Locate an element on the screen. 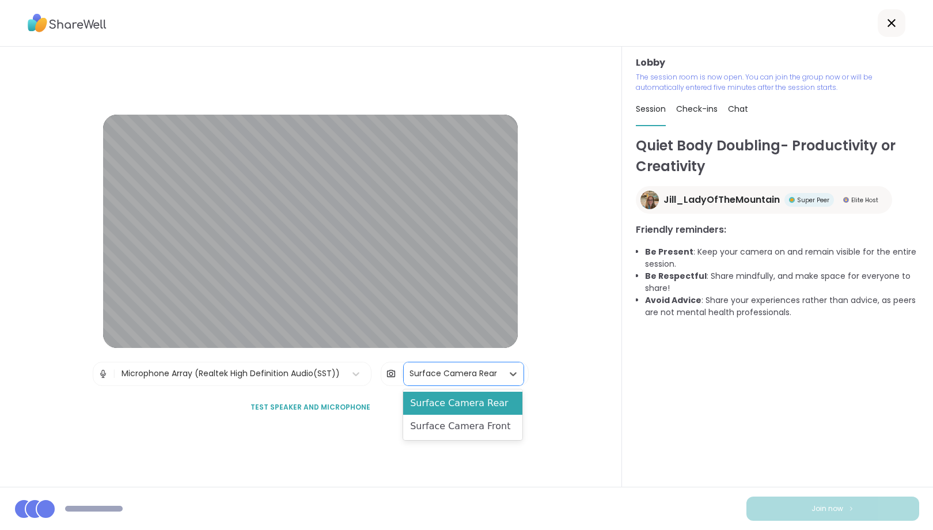 The image size is (933, 530). h1: Quiet Body Doubling- Productivity or Creativity is located at coordinates (777, 156).